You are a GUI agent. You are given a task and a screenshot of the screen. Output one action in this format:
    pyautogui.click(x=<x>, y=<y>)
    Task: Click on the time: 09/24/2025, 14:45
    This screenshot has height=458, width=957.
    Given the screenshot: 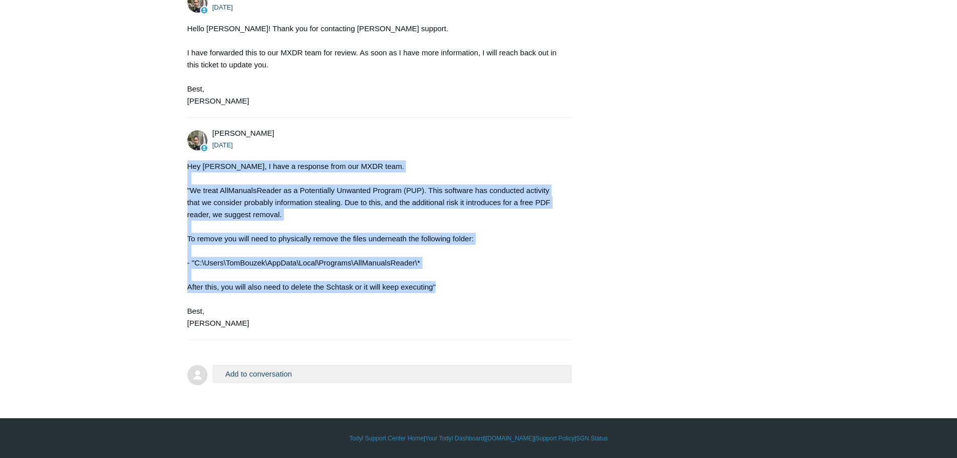 What is the action you would take?
    pyautogui.click(x=223, y=7)
    